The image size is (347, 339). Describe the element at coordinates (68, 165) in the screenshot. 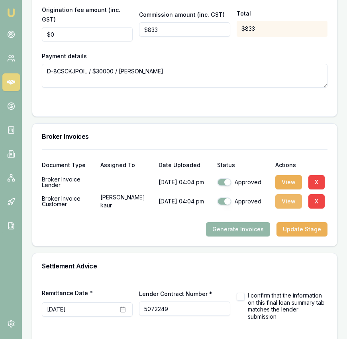

I see `div: Document Type` at that location.